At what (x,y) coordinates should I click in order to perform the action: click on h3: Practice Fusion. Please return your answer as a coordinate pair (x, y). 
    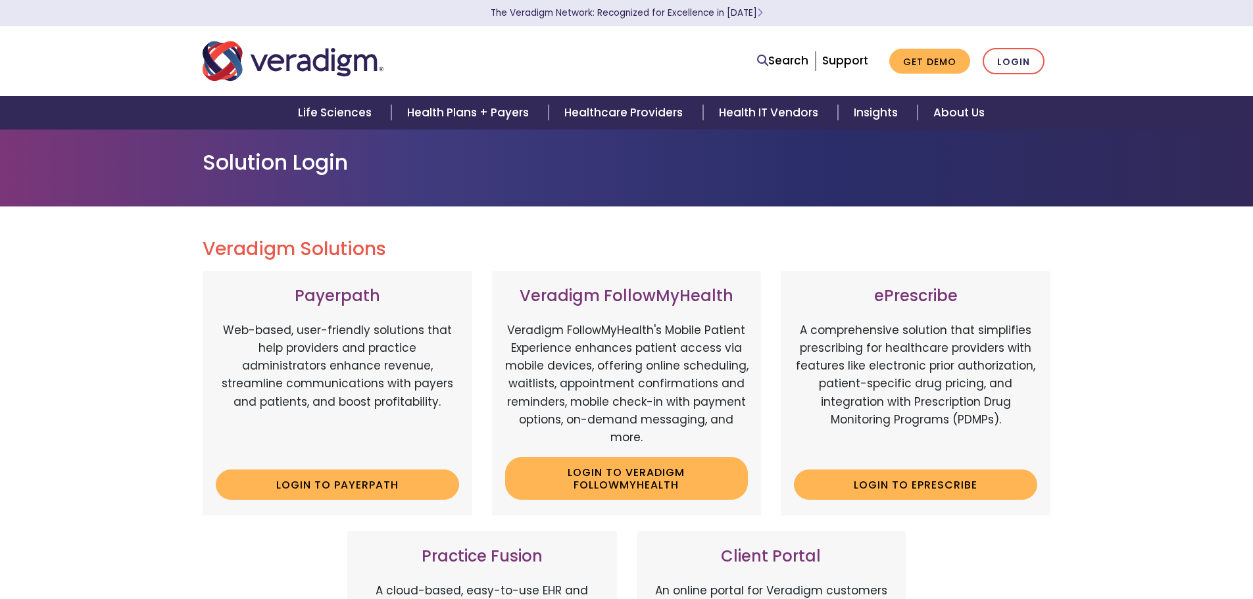
    Looking at the image, I should click on (482, 557).